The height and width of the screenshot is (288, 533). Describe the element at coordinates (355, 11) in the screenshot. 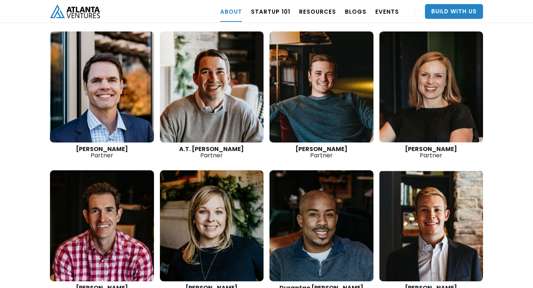

I see `a: BLOGS` at that location.